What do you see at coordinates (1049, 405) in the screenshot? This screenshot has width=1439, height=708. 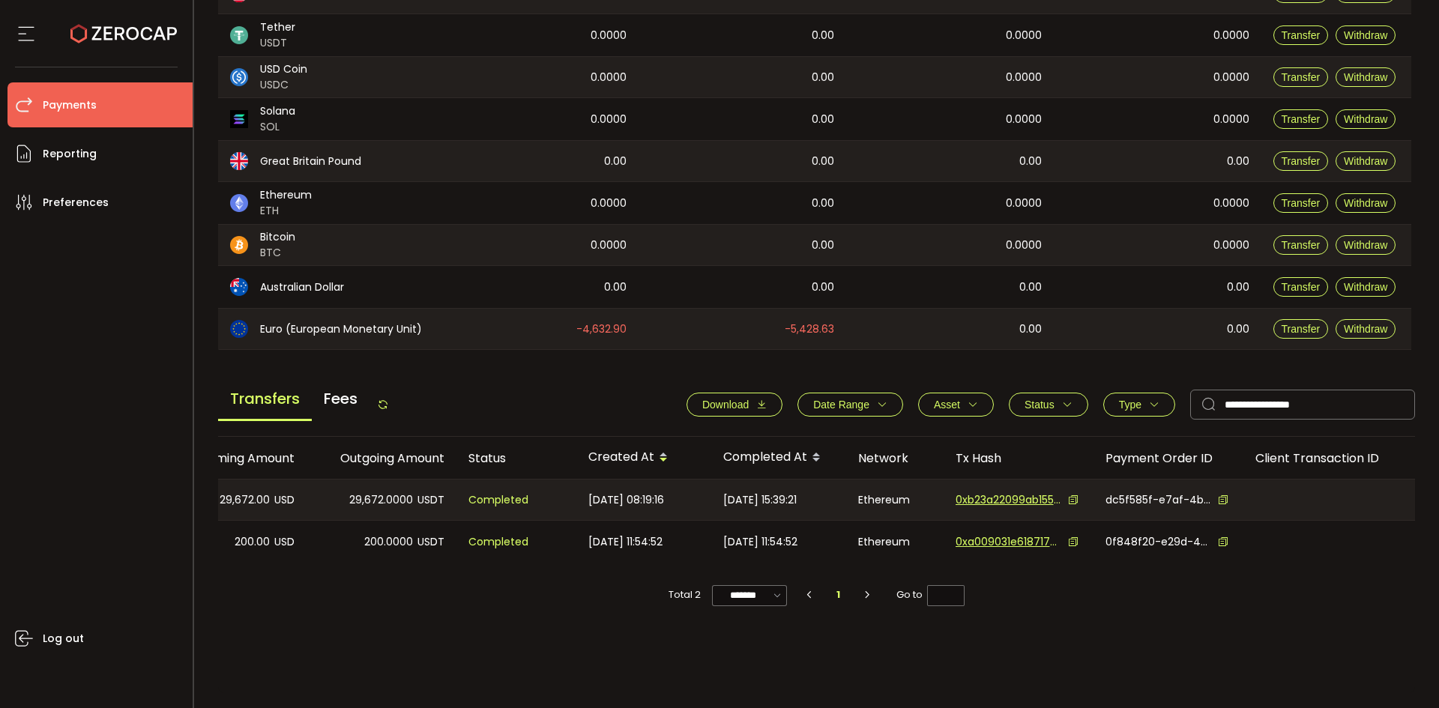 I see `button: Status` at bounding box center [1049, 405].